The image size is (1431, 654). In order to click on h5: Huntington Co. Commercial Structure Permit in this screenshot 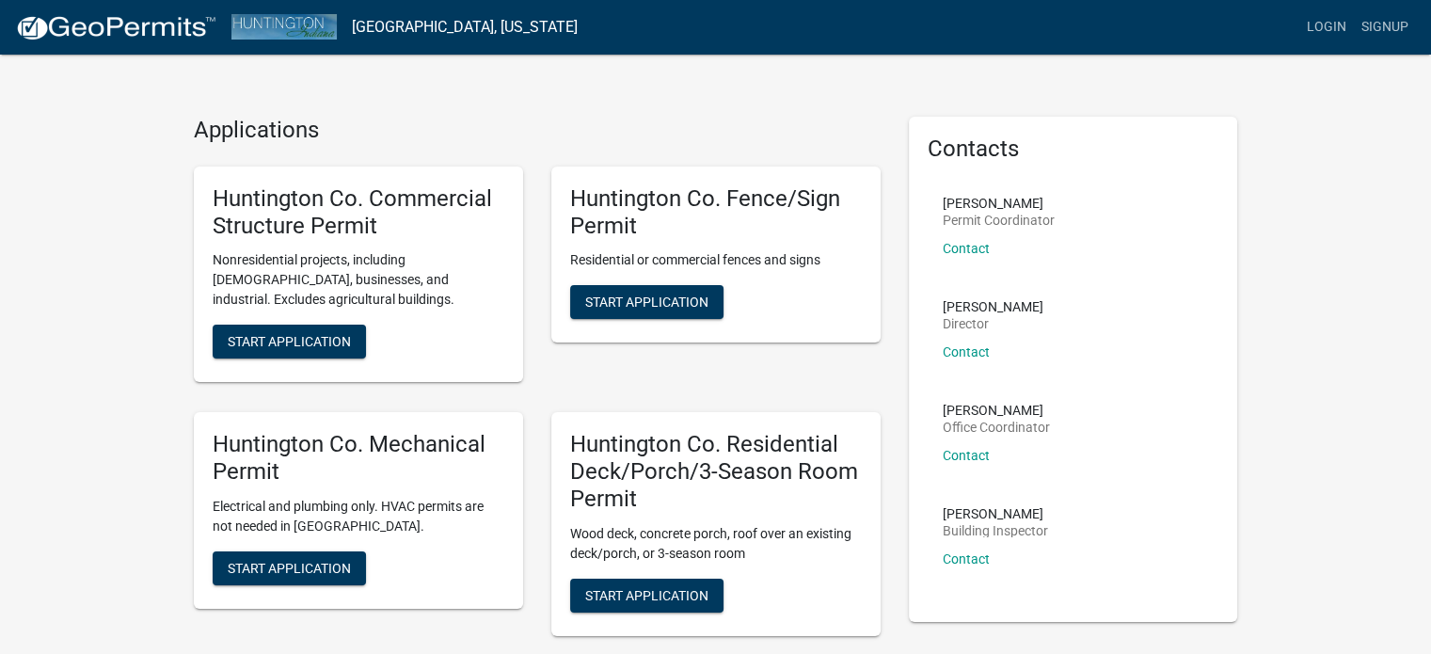, I will do `click(358, 213)`.